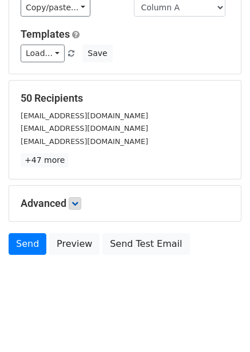 The height and width of the screenshot is (352, 250). I want to click on a: Load..., so click(42, 53).